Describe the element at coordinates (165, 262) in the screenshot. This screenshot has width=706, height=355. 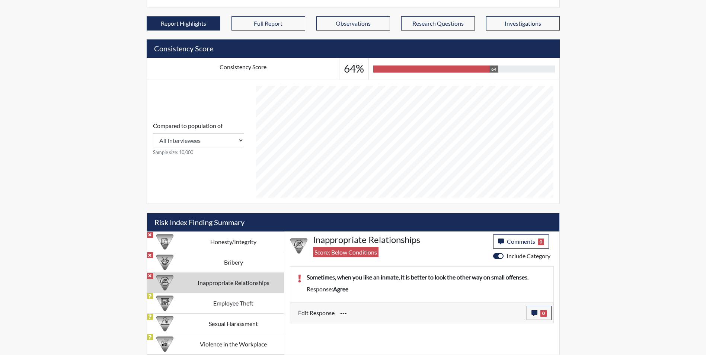
I see `img: CATEGORY%20ICON-03.c5611939.png` at that location.